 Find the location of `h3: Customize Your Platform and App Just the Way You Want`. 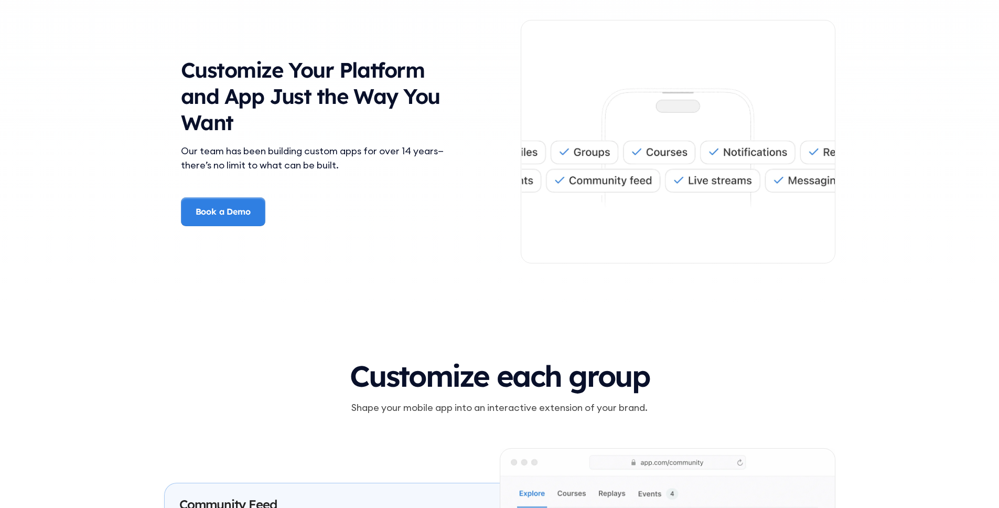

h3: Customize Your Platform and App Just the Way You Want is located at coordinates (322, 96).